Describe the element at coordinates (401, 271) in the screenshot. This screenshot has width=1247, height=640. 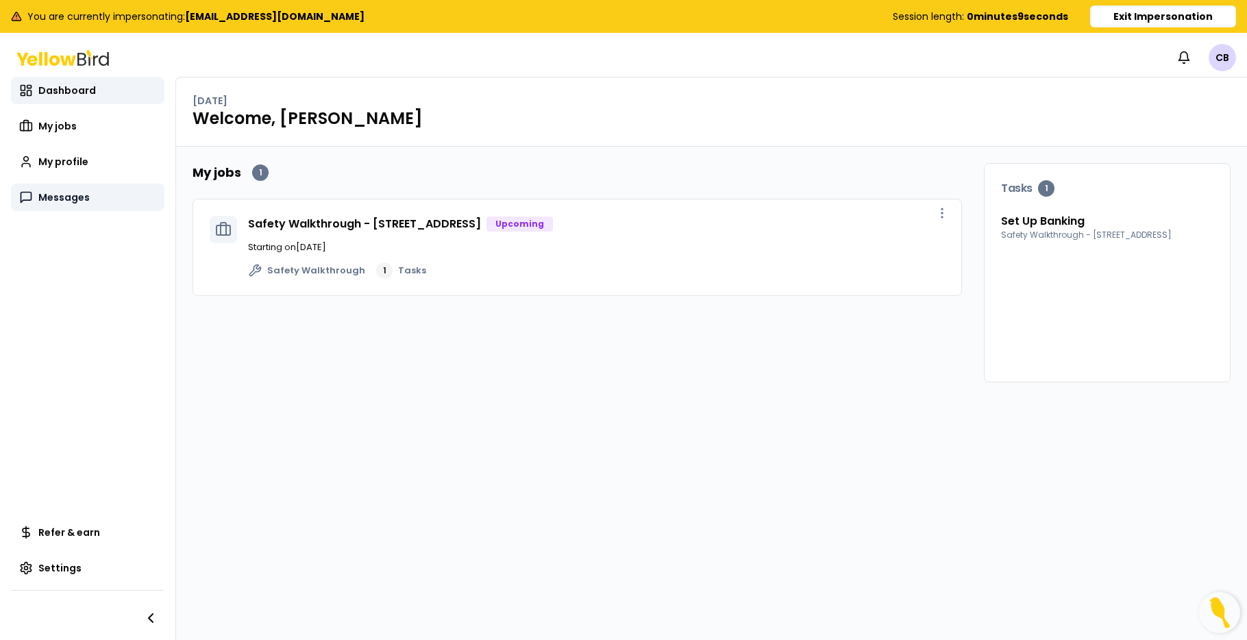
I see `a: 1Tasks` at that location.